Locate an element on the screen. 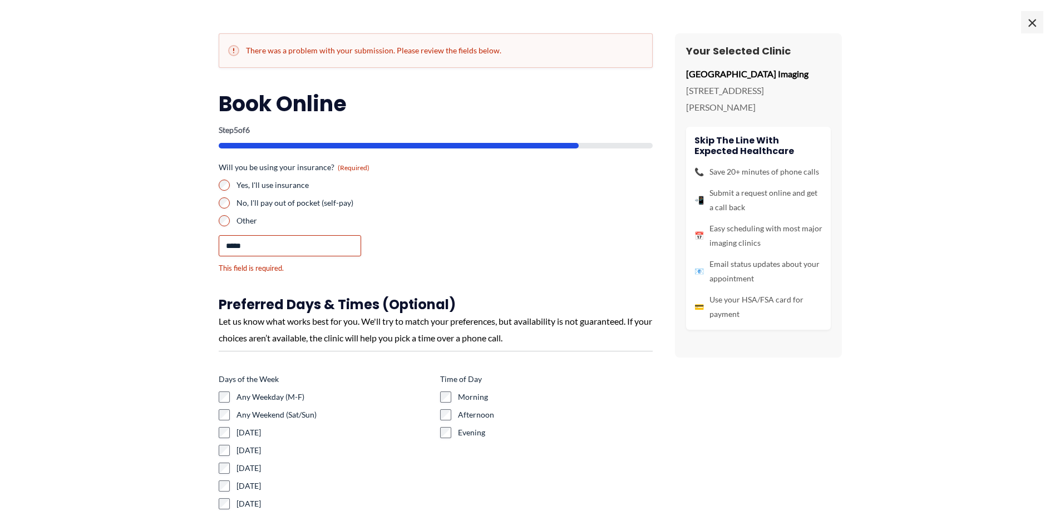 The height and width of the screenshot is (511, 1060). li: Submit a request online and get a call back is located at coordinates (759, 200).